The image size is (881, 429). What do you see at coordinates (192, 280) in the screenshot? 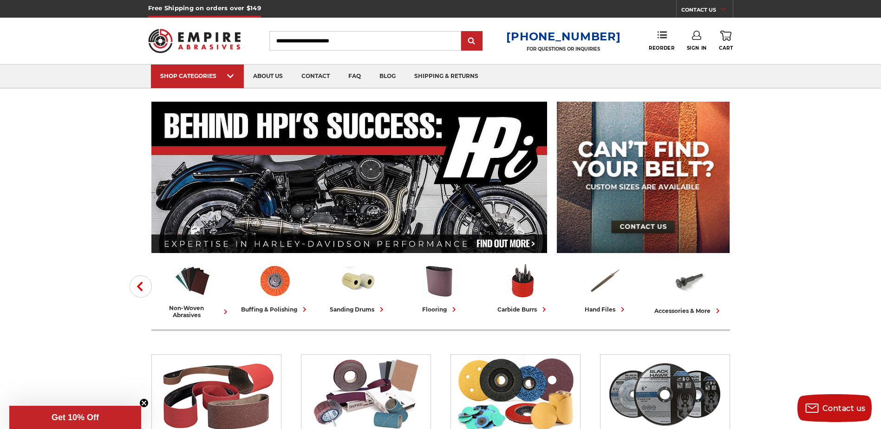
I see `img: Non-woven Abrasives` at bounding box center [192, 280].